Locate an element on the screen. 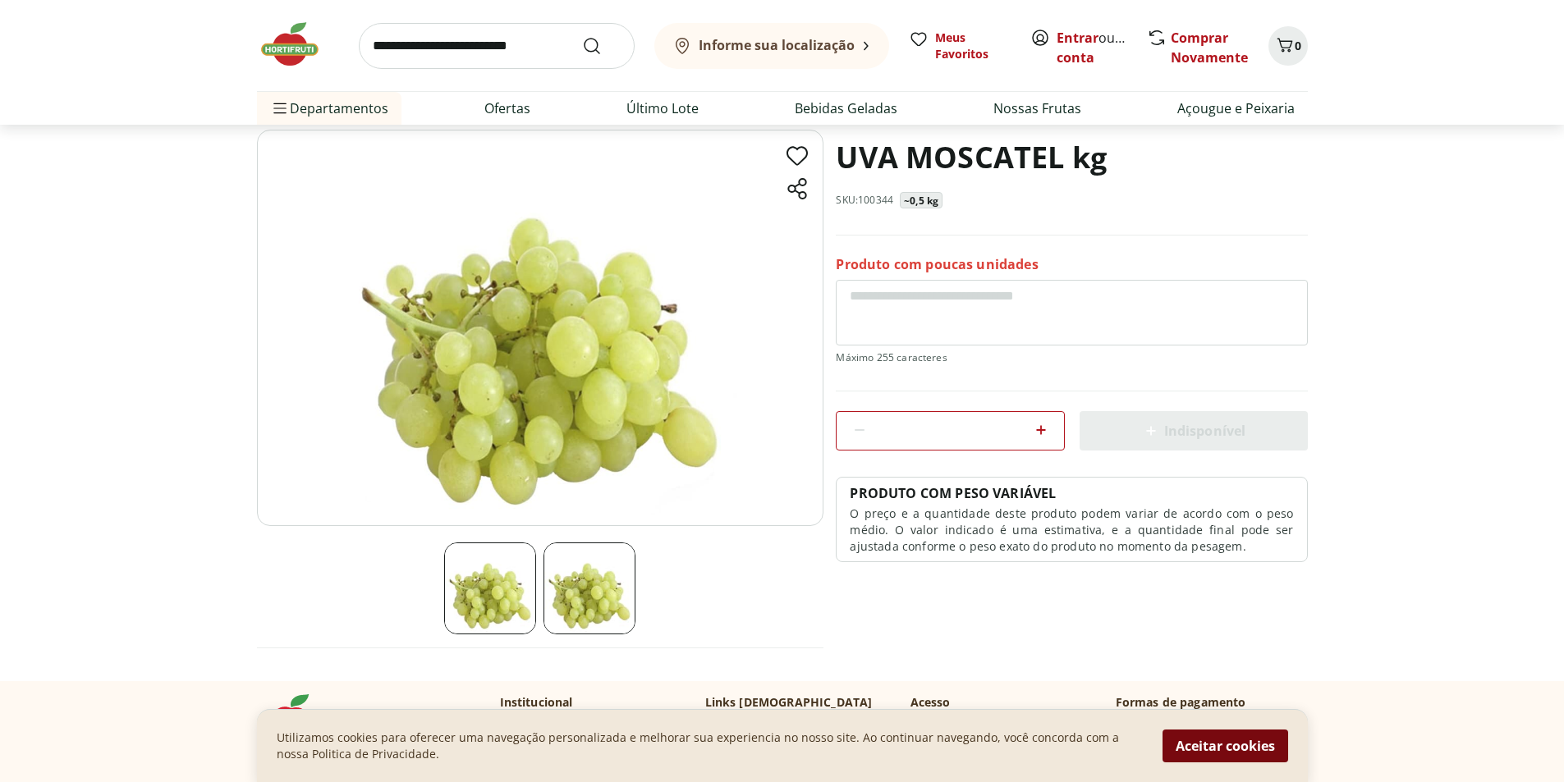  button: Aceitar cookies is located at coordinates (1225, 746).